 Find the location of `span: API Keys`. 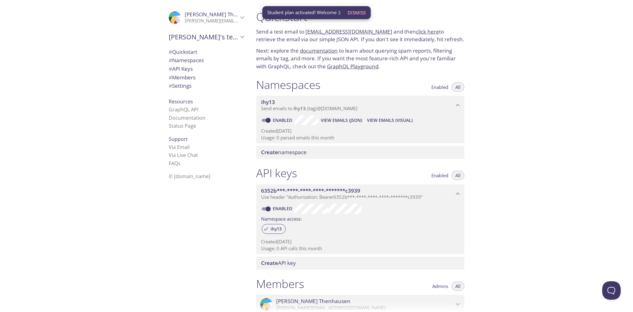

span: API Keys is located at coordinates (181, 69).